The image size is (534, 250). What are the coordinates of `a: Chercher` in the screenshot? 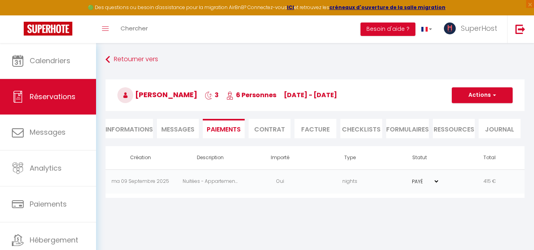 It's located at (134, 29).